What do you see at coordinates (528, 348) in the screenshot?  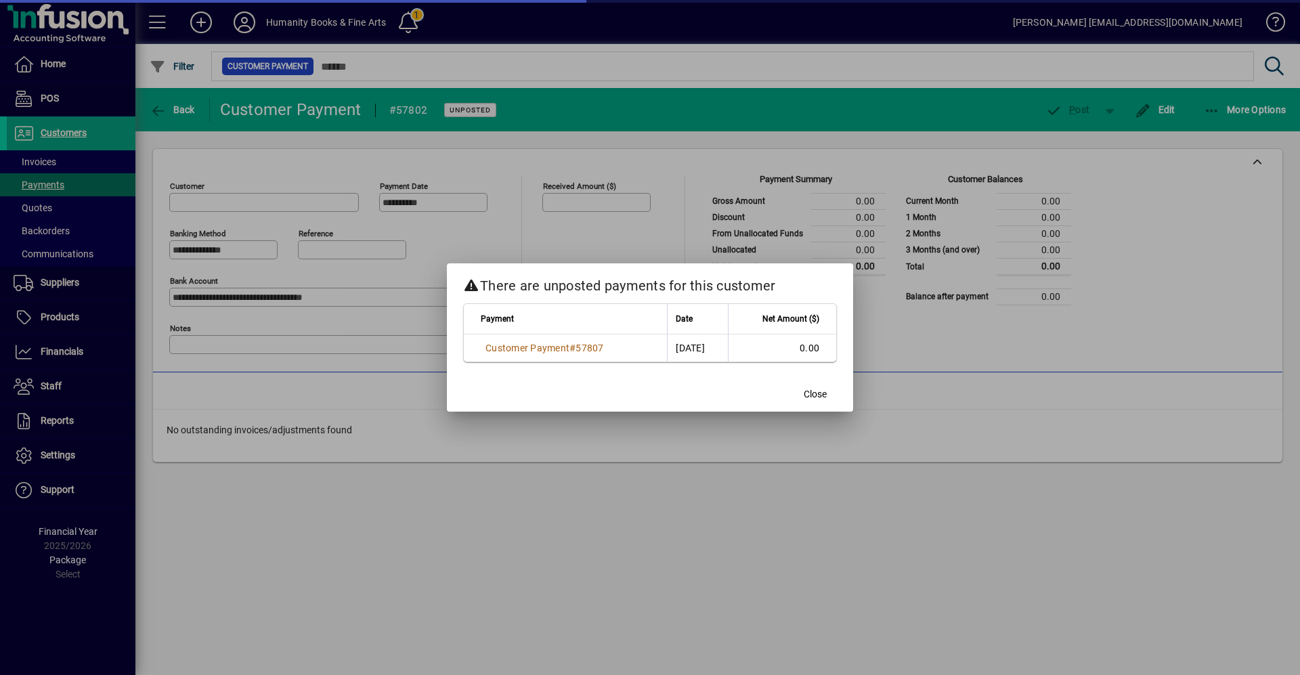 I see `span: Customer Payment` at bounding box center [528, 348].